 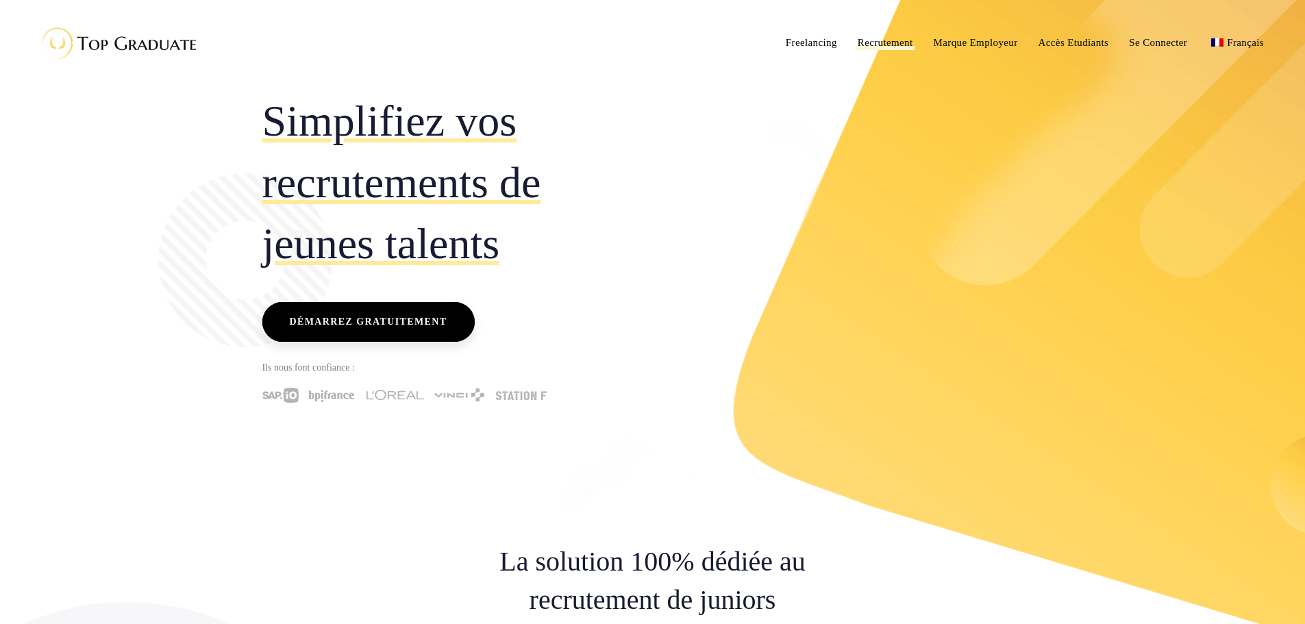 I want to click on img: Français, so click(x=1218, y=42).